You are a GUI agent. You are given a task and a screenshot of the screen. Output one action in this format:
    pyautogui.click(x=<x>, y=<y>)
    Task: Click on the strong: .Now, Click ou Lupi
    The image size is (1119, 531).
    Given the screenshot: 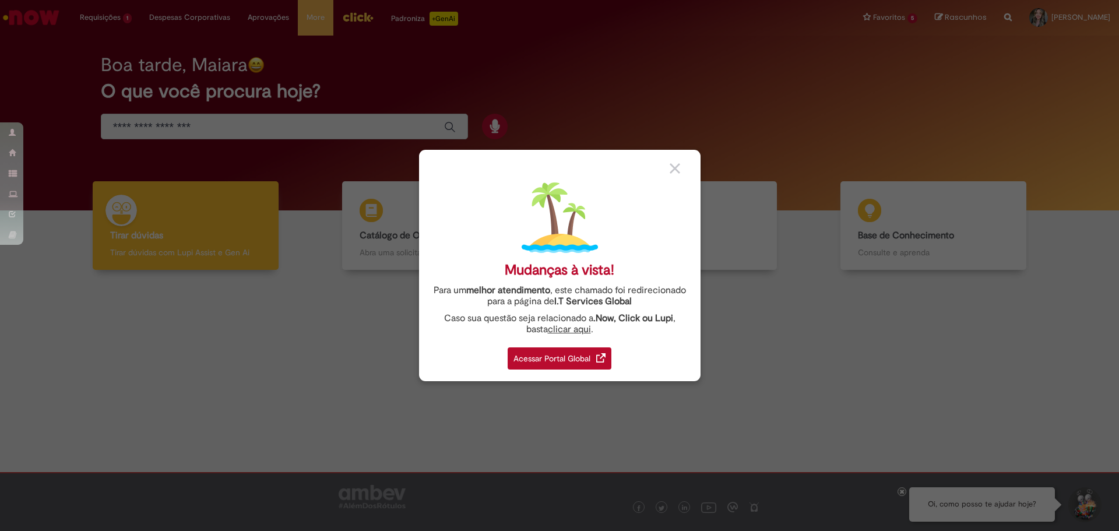 What is the action you would take?
    pyautogui.click(x=633, y=318)
    